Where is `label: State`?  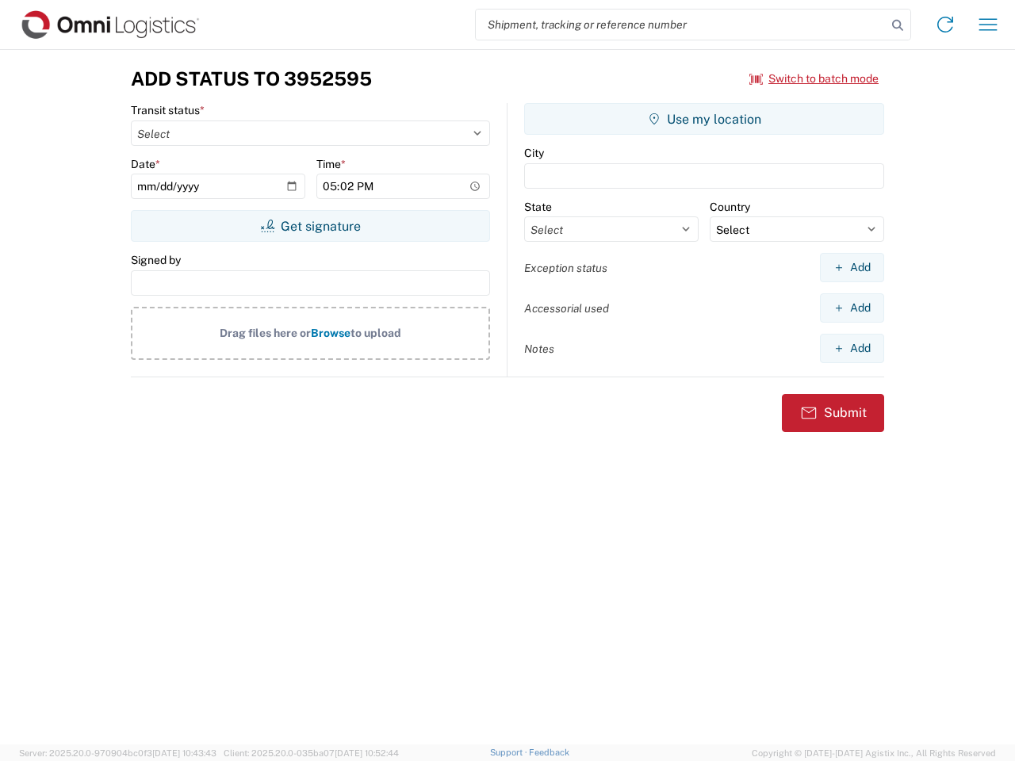 label: State is located at coordinates (538, 207).